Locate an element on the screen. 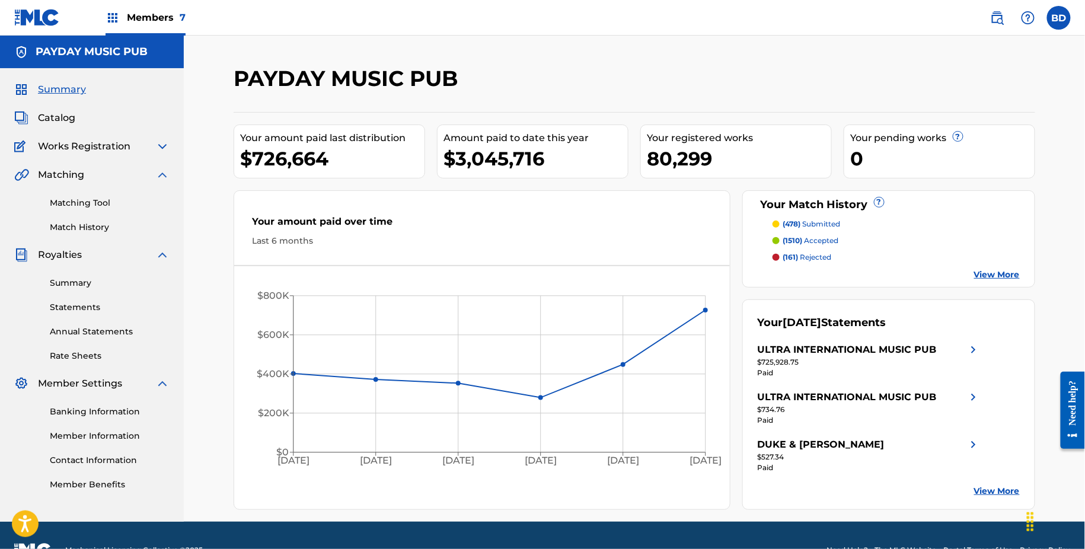 The height and width of the screenshot is (549, 1085). a: Member Information is located at coordinates (110, 436).